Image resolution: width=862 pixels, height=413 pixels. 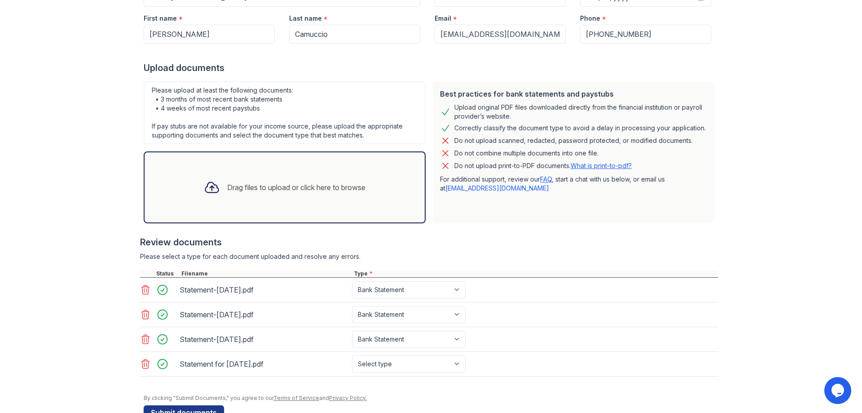 I want to click on div: Do not upload scanned, redacted, password protected, or modified documents., so click(x=573, y=141).